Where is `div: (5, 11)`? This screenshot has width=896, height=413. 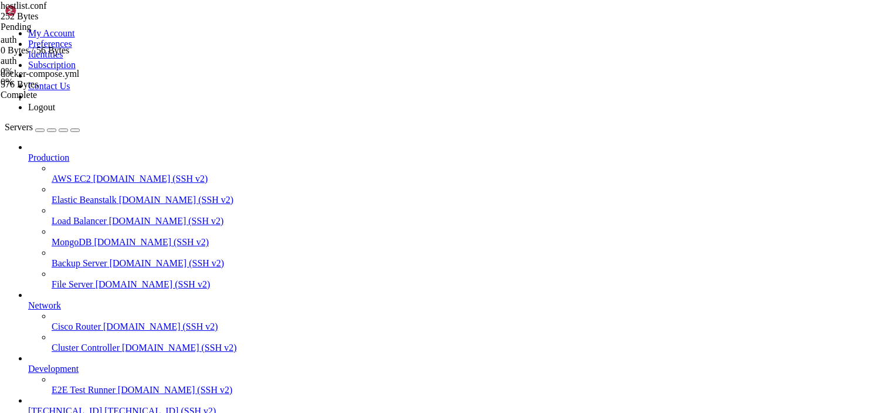 div: (5, 11) is located at coordinates (32, 119).